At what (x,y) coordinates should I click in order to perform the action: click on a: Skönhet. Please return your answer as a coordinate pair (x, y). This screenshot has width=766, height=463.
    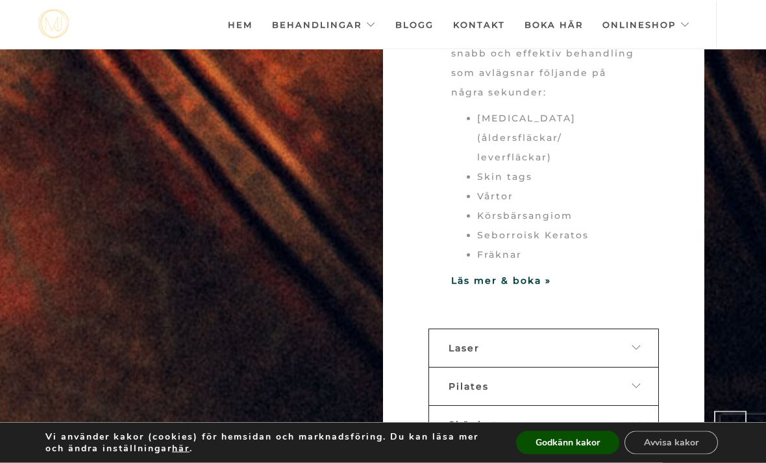
    Looking at the image, I should click on (544, 425).